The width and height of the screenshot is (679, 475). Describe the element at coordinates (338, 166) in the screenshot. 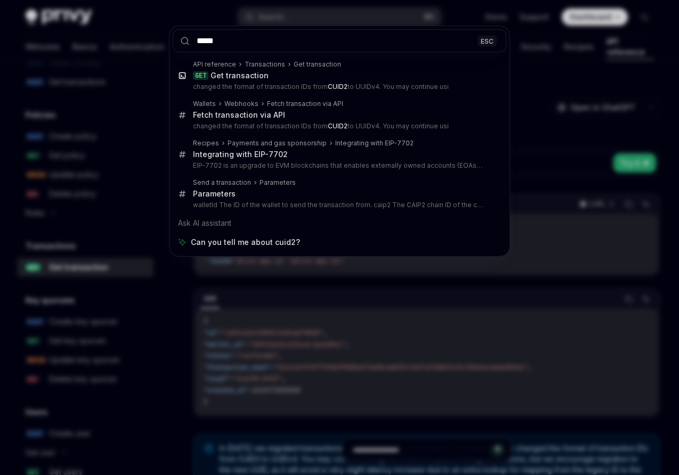

I see `p: EIP-7702 is an upgrade to EVM blockchains that enables externally owned accounts (EOAs) to set their` at that location.